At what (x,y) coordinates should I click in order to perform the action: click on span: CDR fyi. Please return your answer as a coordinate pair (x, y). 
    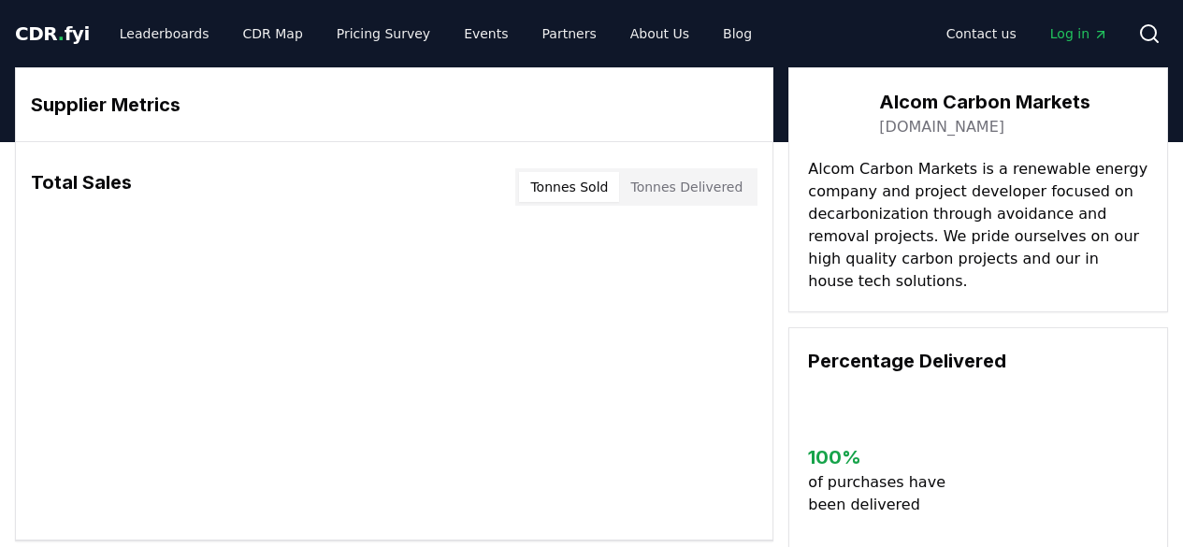
    Looking at the image, I should click on (52, 34).